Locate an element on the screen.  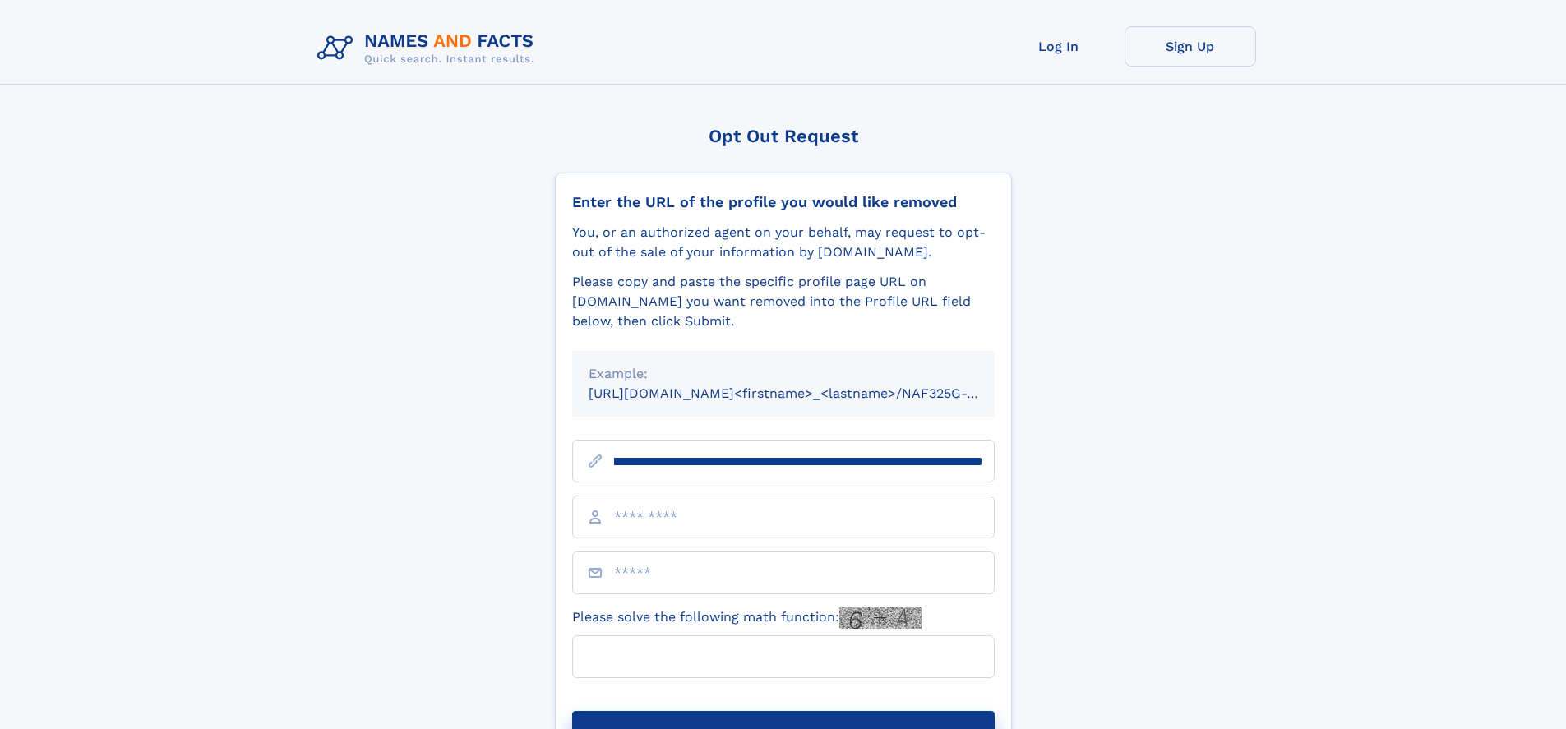
div: You, or an authorized agent on your behalf, may request to opt-out of the sale of your informatio... is located at coordinates (784, 243).